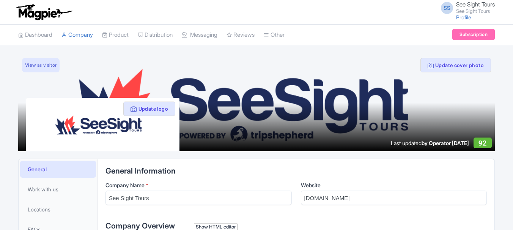  What do you see at coordinates (466, 8) in the screenshot?
I see `a: SS See Sight Tours See Sight Tours` at bounding box center [466, 8].